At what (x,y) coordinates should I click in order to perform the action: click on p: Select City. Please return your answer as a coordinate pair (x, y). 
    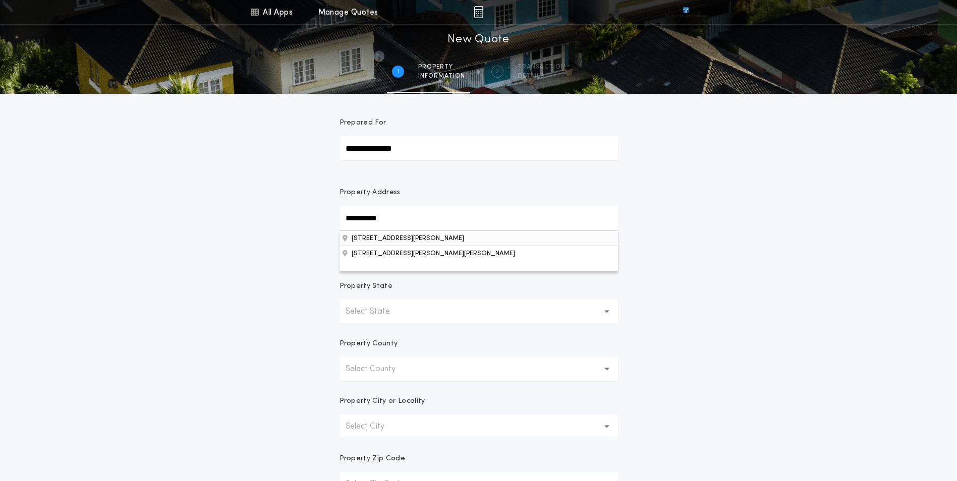
    Looking at the image, I should click on (373, 427).